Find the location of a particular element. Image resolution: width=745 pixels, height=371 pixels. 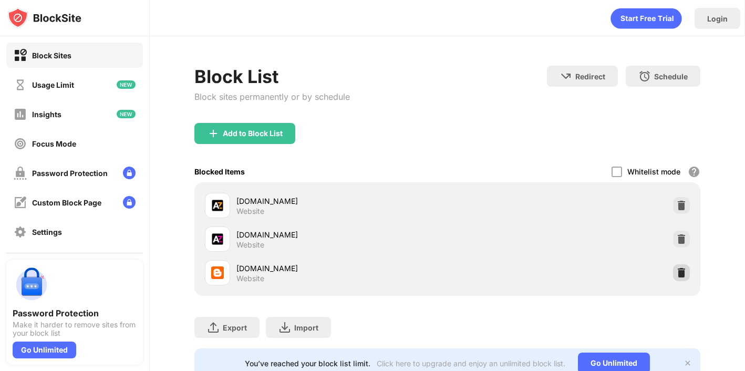

div: Settings is located at coordinates (47, 232).